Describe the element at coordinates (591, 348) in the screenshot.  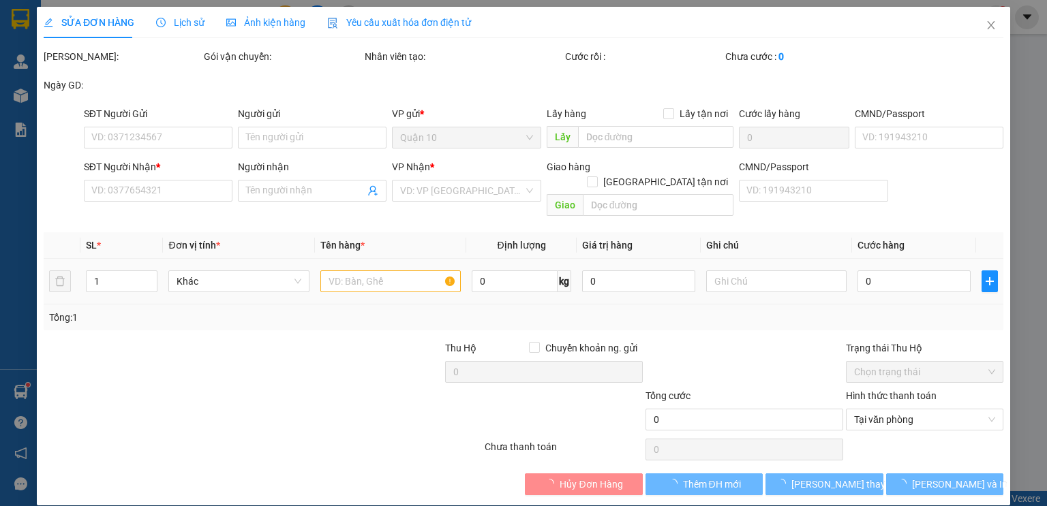
I see `span: Chuyển khoản ng. gửi` at that location.